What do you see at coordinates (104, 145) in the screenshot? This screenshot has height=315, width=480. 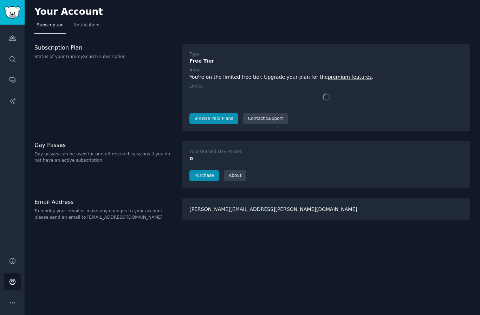 I see `h3: Day Passes` at bounding box center [104, 145].